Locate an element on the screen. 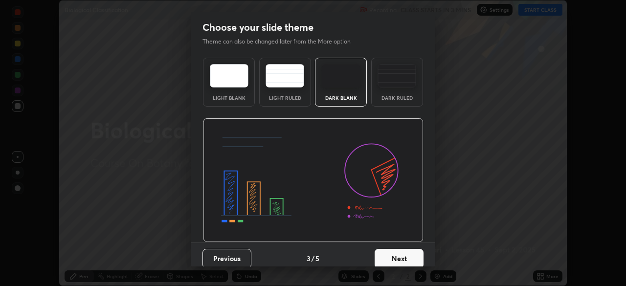  img: darkTheme.f0cc69e5.svg is located at coordinates (341, 76).